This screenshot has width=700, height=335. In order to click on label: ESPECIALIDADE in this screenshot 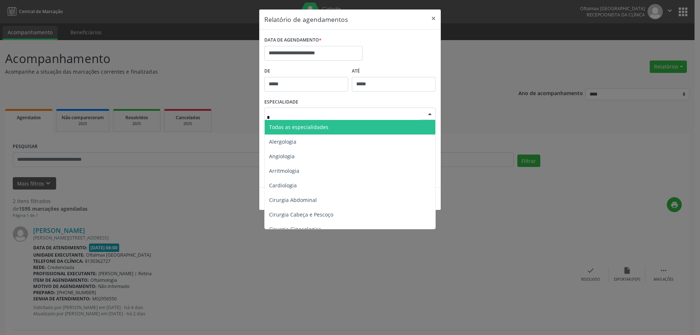, I will do `click(281, 102)`.